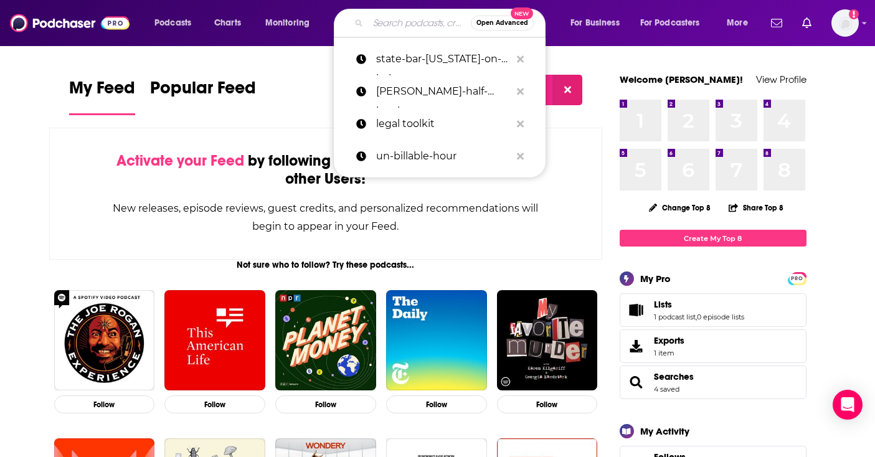  Describe the element at coordinates (713, 346) in the screenshot. I see `a: Exports` at that location.